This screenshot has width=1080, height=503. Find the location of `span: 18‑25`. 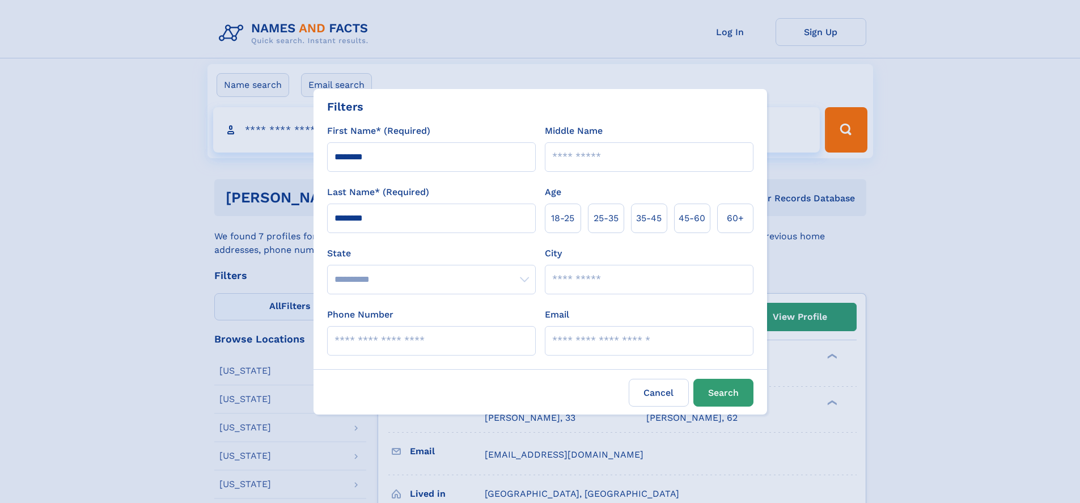

span: 18‑25 is located at coordinates (562, 218).